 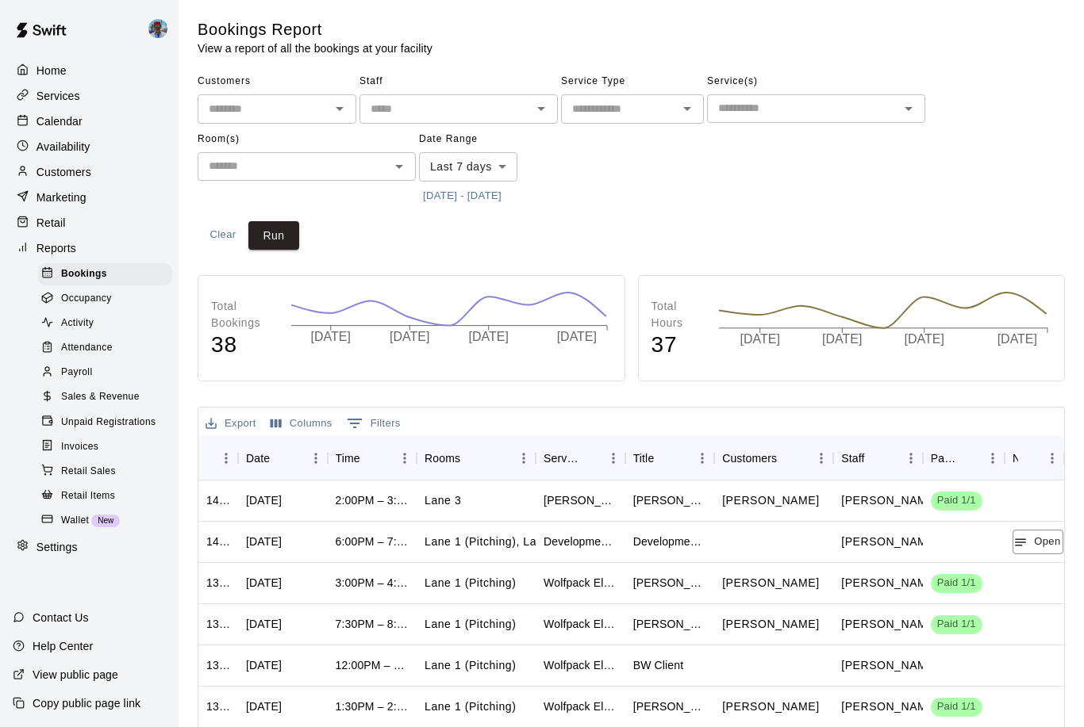 What do you see at coordinates (347, 459) in the screenshot?
I see `div: Time` at bounding box center [347, 459].